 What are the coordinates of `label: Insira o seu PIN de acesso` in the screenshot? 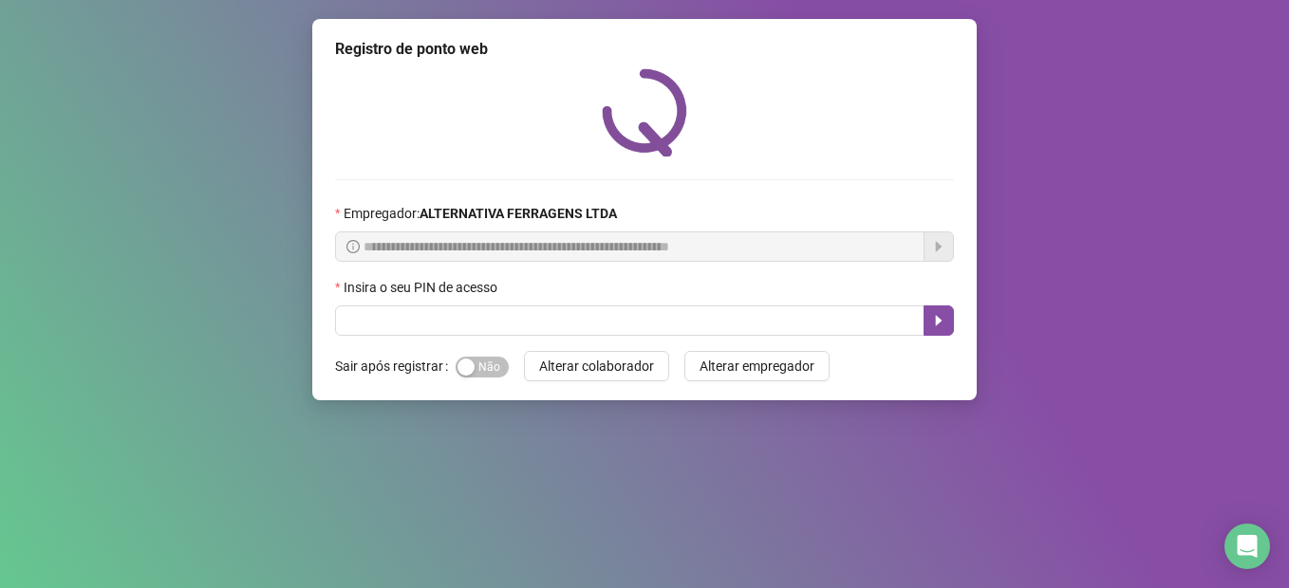 It's located at (422, 288).